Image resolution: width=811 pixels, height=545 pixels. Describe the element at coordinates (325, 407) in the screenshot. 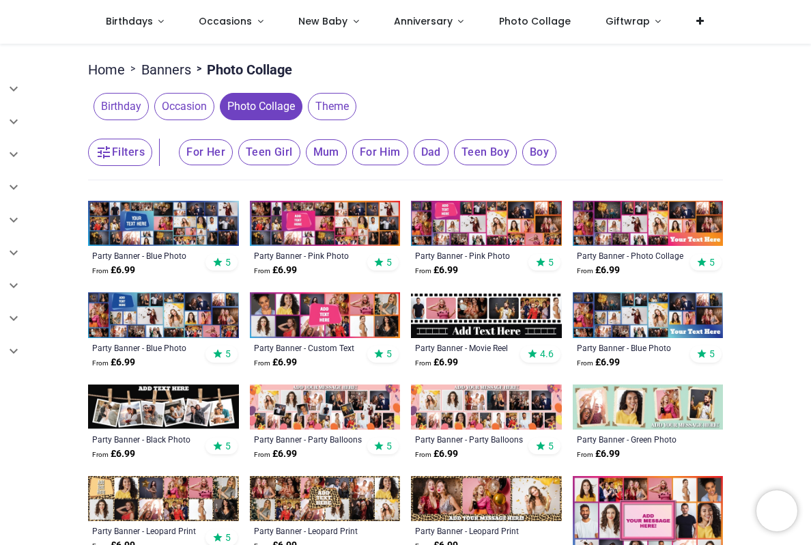

I see `img: Personalised Party Banner - Party Balloons Photo Collage - 22 Photo Upload` at that location.